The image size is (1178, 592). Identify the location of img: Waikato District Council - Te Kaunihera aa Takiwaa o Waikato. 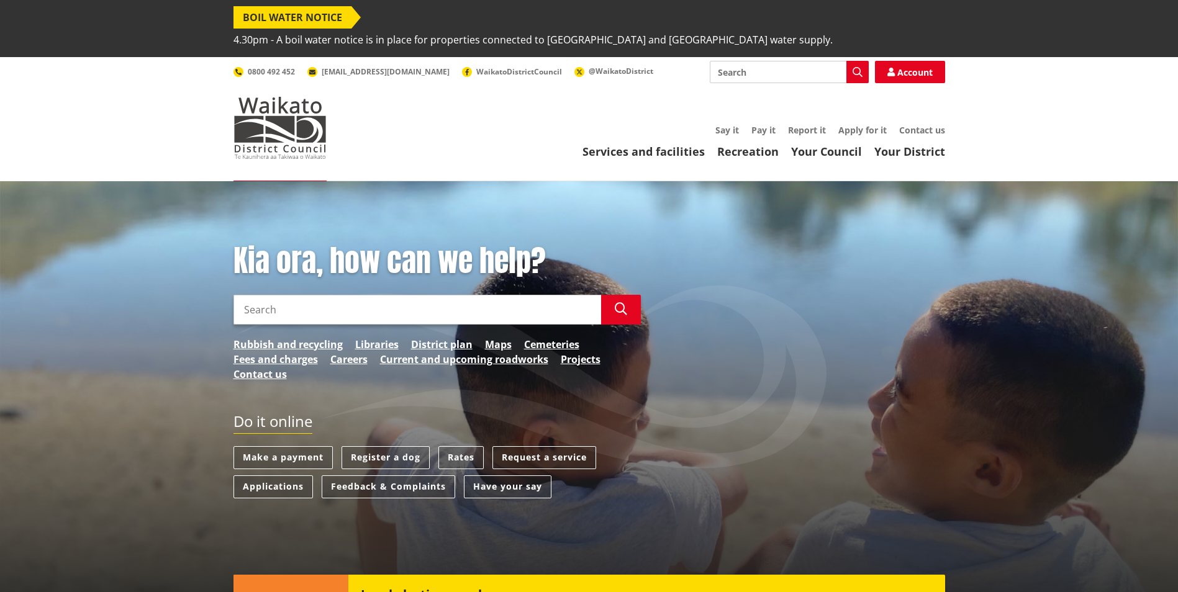
(280, 128).